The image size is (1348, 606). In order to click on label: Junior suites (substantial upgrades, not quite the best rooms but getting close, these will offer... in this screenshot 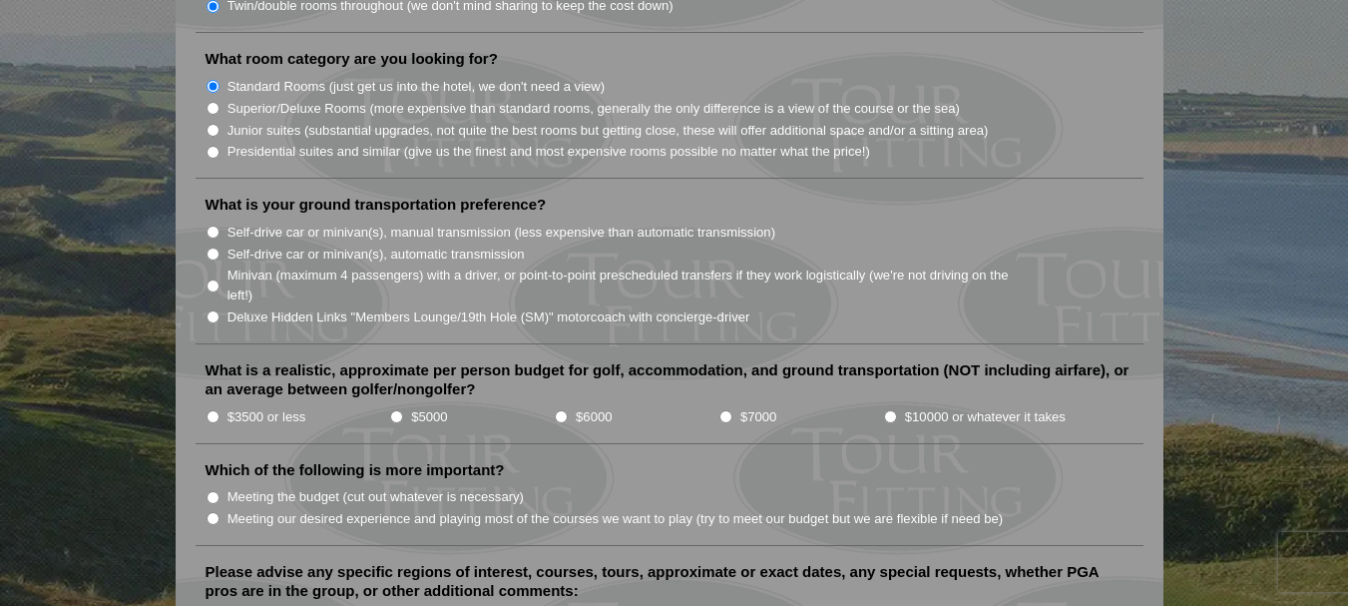, I will do `click(608, 131)`.